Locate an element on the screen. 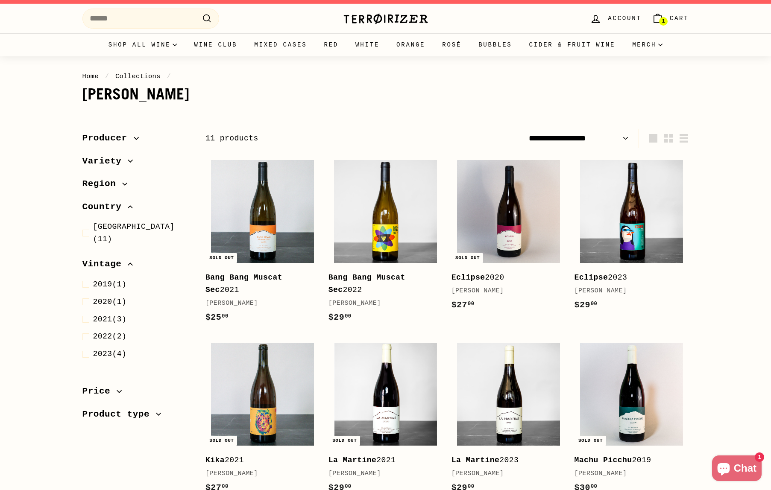 The width and height of the screenshot is (771, 490). div: 2022 is located at coordinates (382, 284).